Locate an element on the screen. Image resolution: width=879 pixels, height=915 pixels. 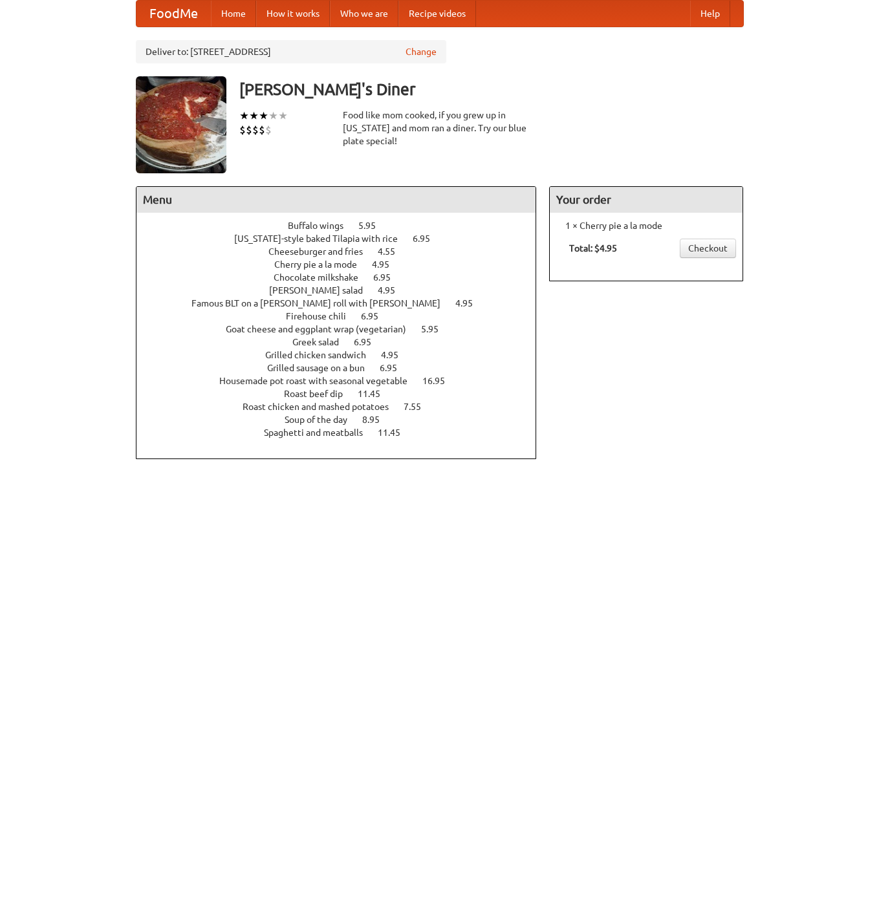
span: 4.55 is located at coordinates (392, 251).